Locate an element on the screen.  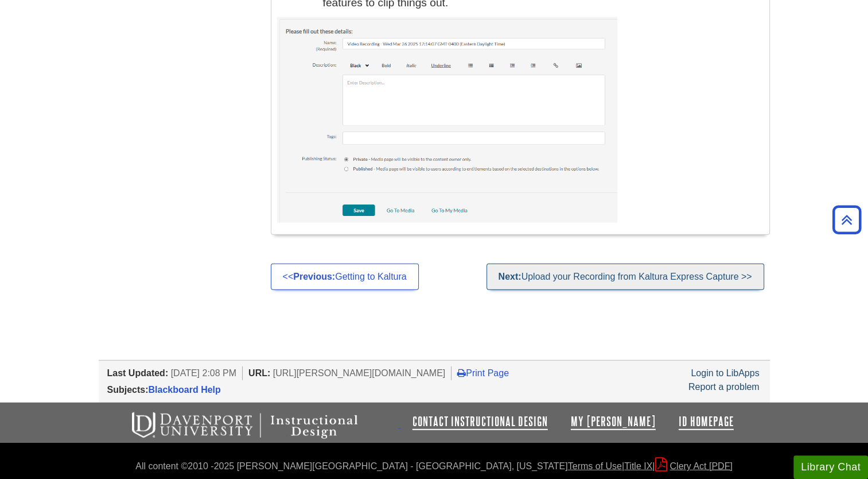
a: Report a problem is located at coordinates (724, 386).